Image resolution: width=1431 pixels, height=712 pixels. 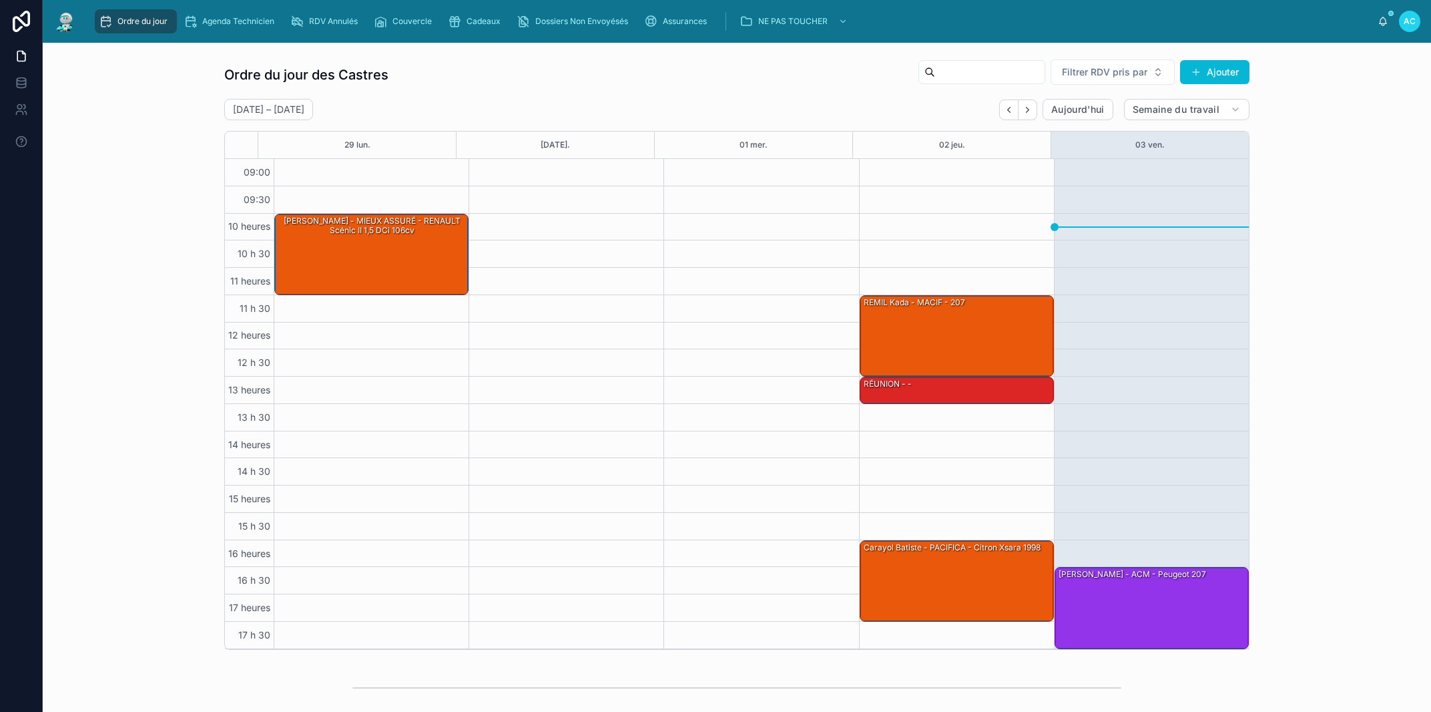 I want to click on span: Dossiers Non Envoyésés, so click(x=582, y=21).